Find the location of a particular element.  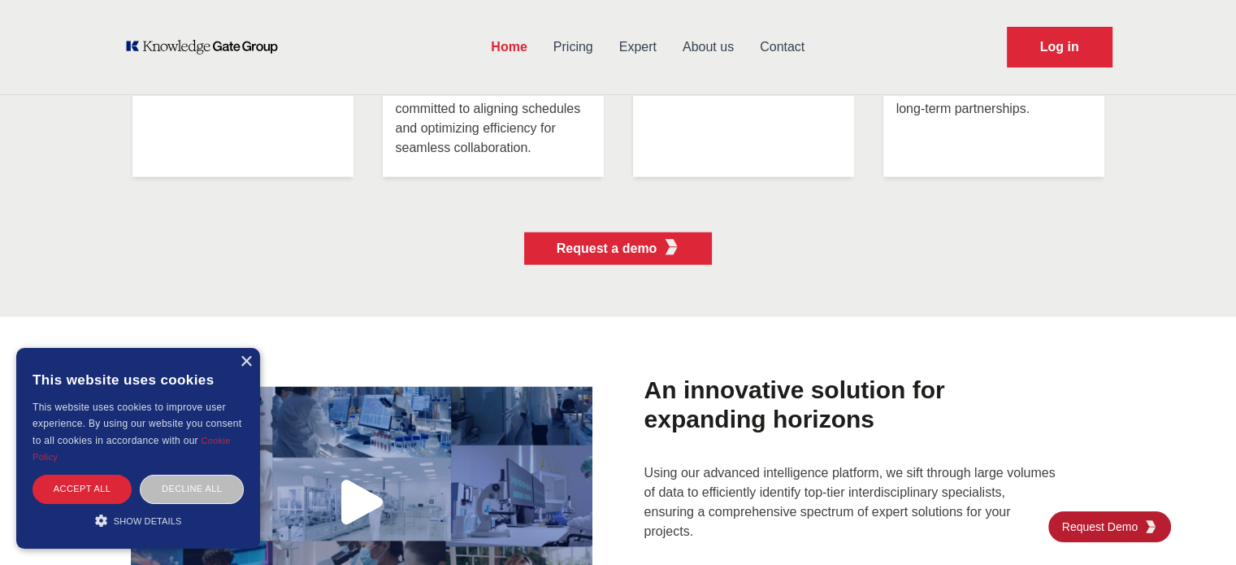

div: This website uses cookies is located at coordinates (138, 380).